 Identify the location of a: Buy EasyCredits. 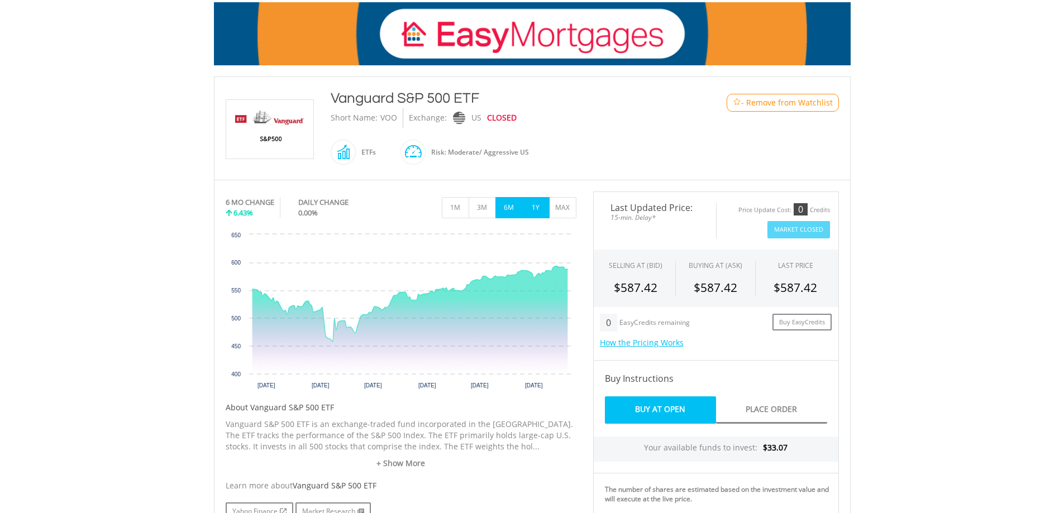
(802, 322).